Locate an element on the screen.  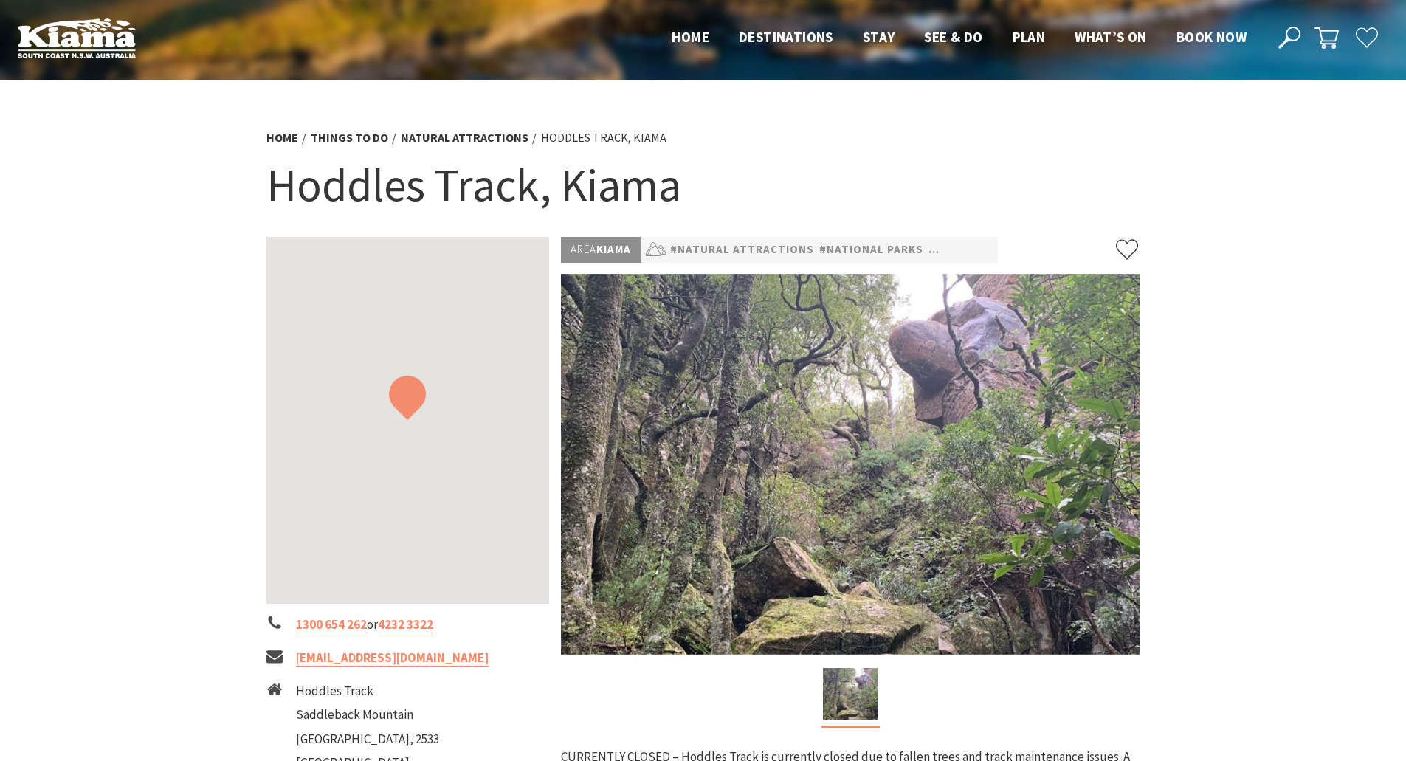
span: Area is located at coordinates (583, 249).